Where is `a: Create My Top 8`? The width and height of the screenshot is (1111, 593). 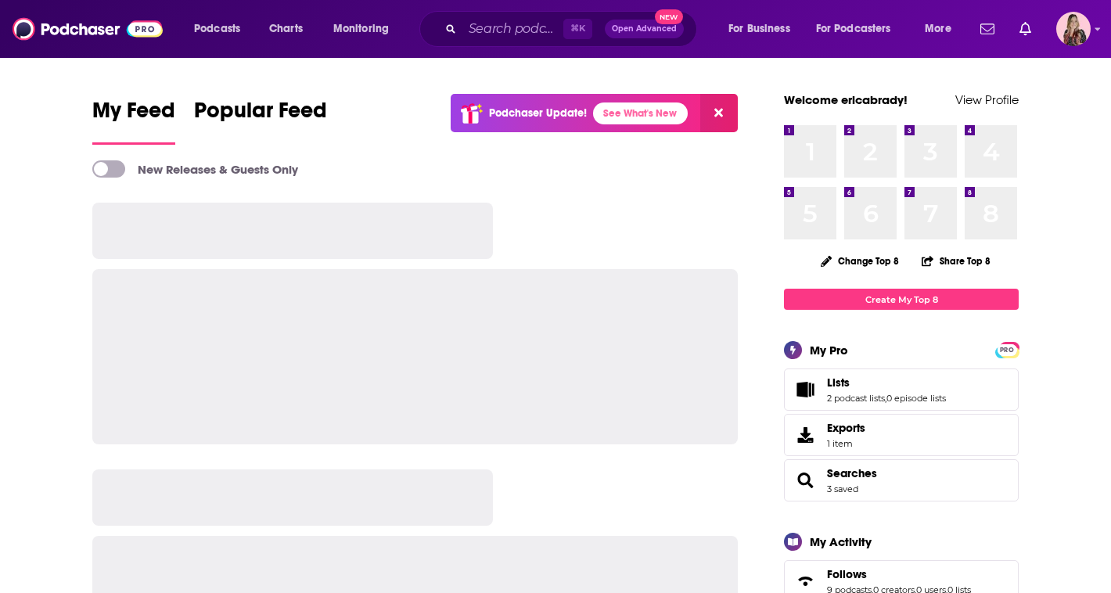 a: Create My Top 8 is located at coordinates (901, 299).